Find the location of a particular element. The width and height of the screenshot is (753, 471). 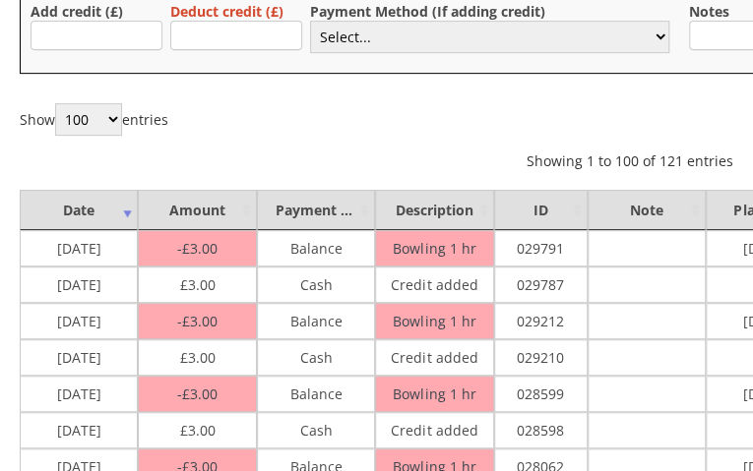

td: Description : activate to sort column ascending is located at coordinates (434, 210).